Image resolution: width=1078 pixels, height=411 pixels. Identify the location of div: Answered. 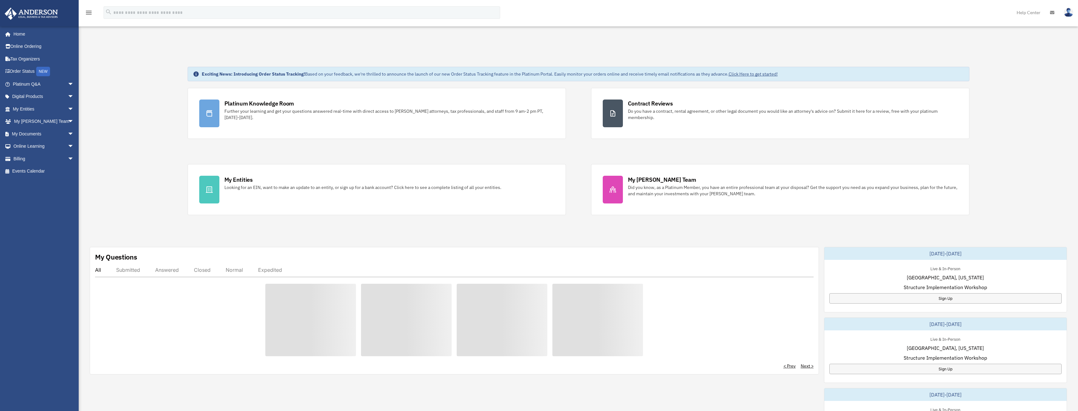
(167, 270).